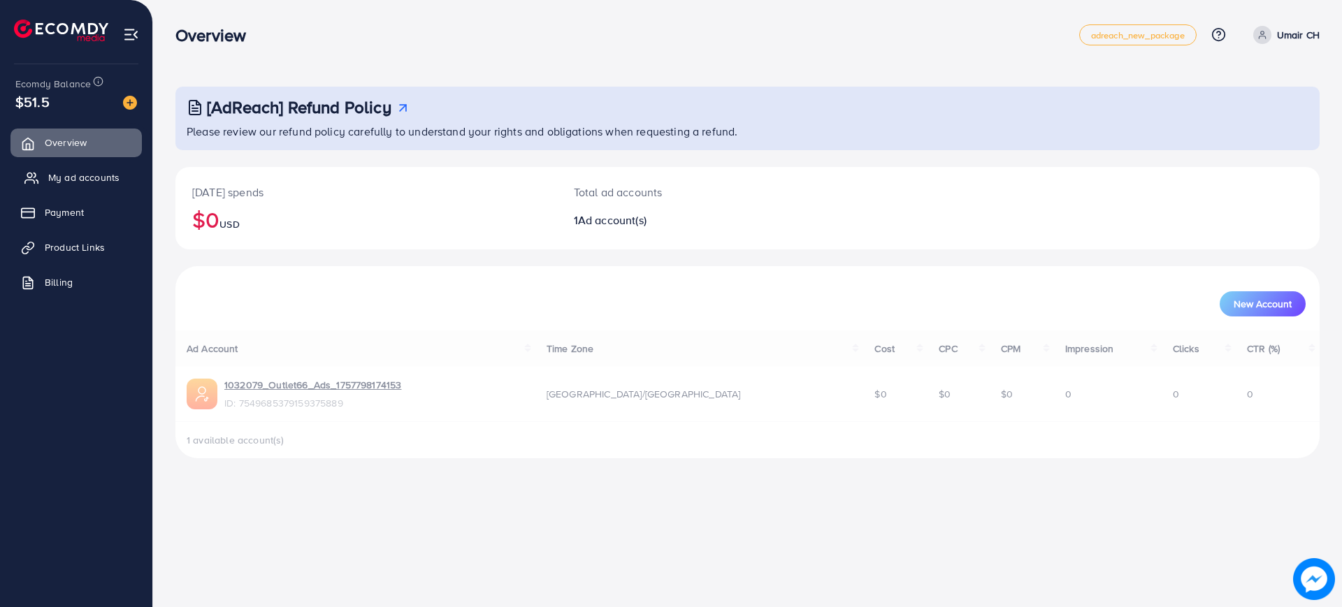 This screenshot has width=1342, height=607. Describe the element at coordinates (66, 143) in the screenshot. I see `span: Overview` at that location.